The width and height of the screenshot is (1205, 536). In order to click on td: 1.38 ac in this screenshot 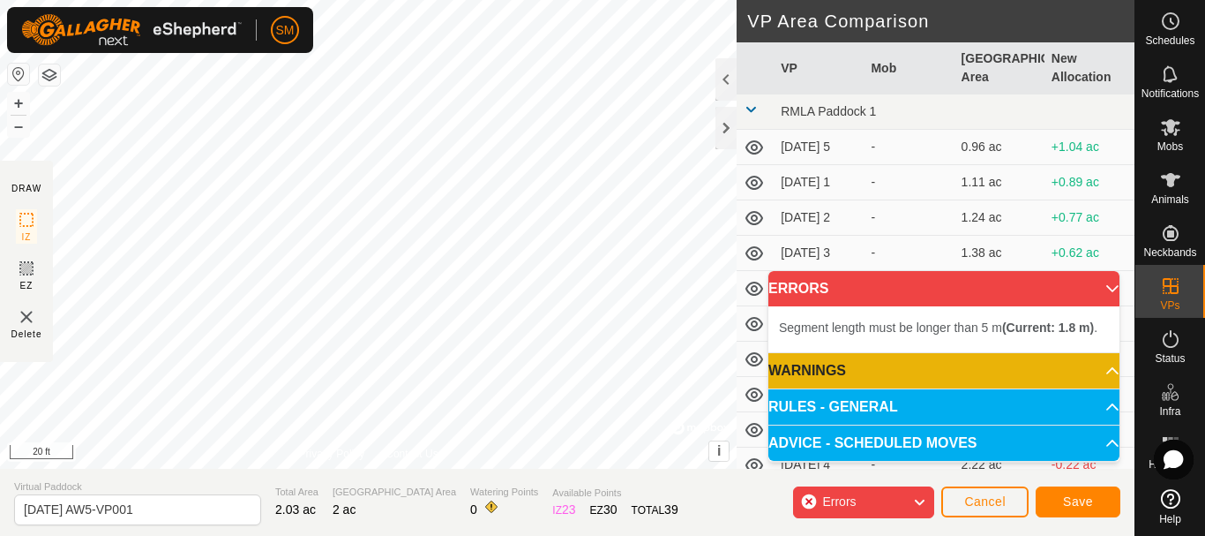, I will do `click(1000, 253)`.